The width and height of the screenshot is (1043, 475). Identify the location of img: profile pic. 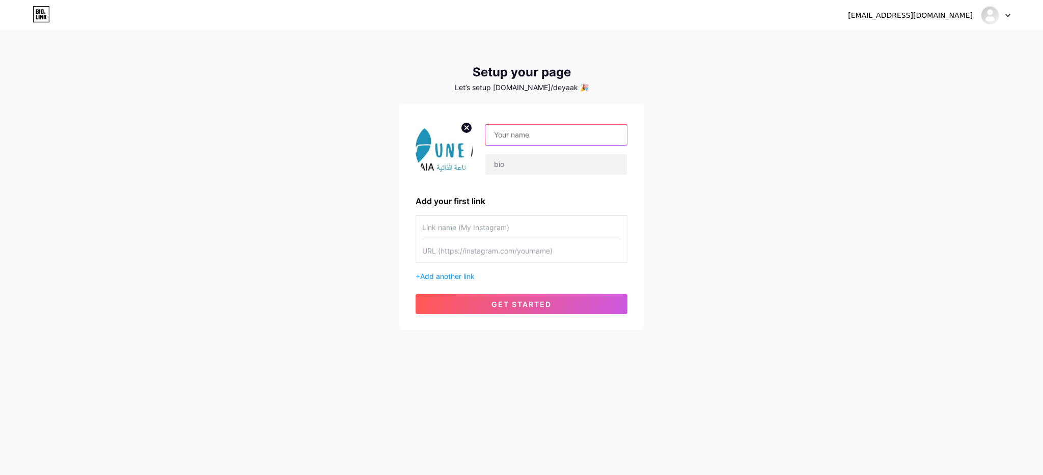
(444, 149).